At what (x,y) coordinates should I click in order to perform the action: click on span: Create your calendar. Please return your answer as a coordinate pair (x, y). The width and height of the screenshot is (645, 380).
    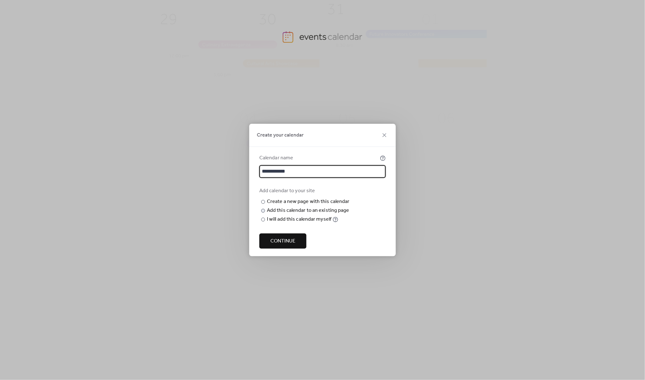
    Looking at the image, I should click on (280, 135).